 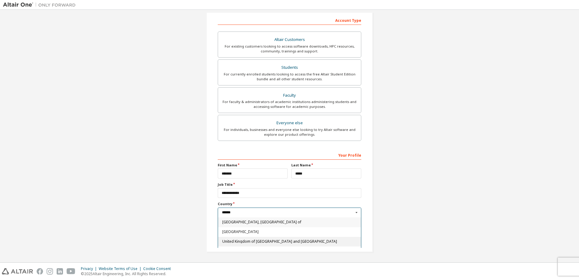 I want to click on div: For faculty & administrators of academic institutions administering students and accessing softwa..., so click(x=289, y=104).